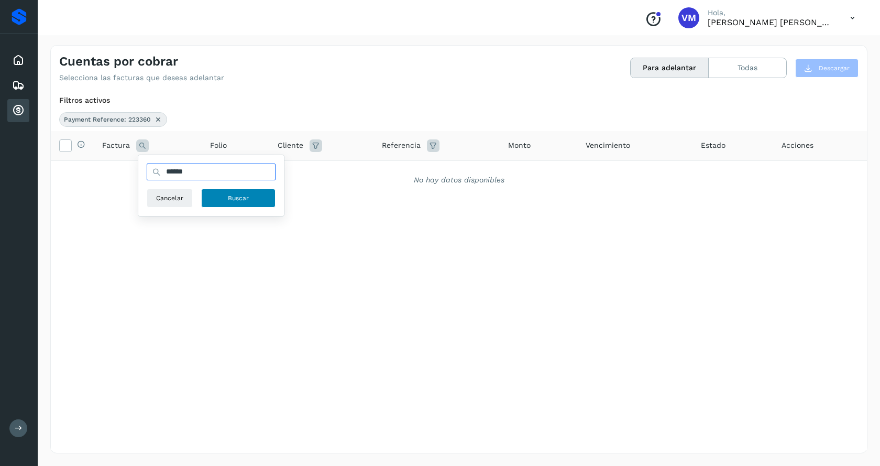 The width and height of the screenshot is (880, 466). I want to click on span: Cliente, so click(290, 145).